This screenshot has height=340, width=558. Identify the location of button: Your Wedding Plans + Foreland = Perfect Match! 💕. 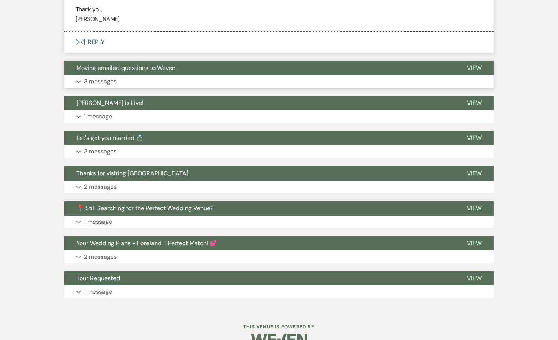
(260, 244).